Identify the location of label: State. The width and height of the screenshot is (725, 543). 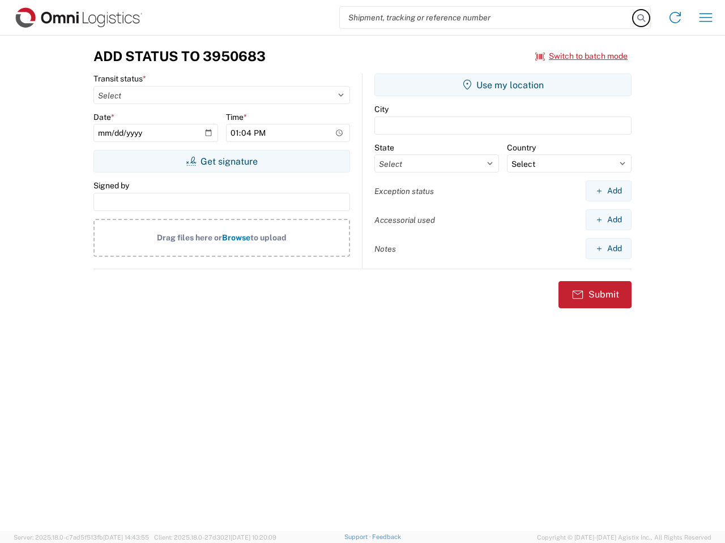
(384, 148).